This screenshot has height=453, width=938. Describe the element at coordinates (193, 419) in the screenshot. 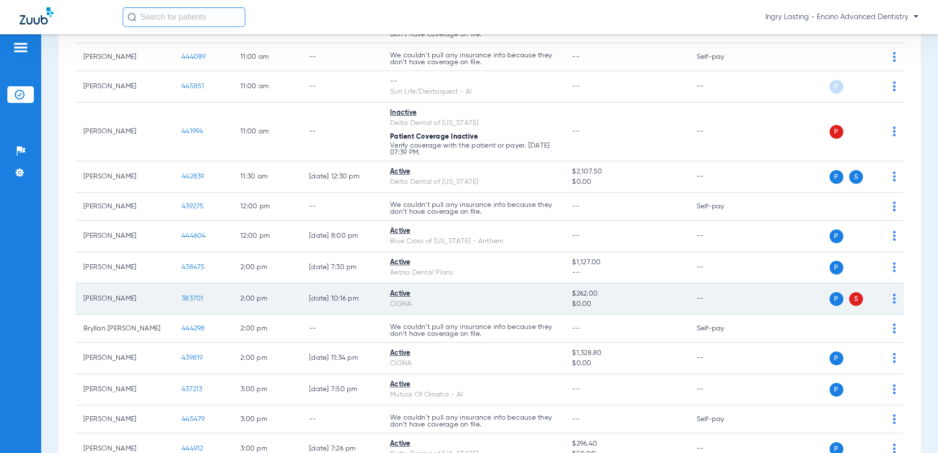

I see `span: 445479` at that location.